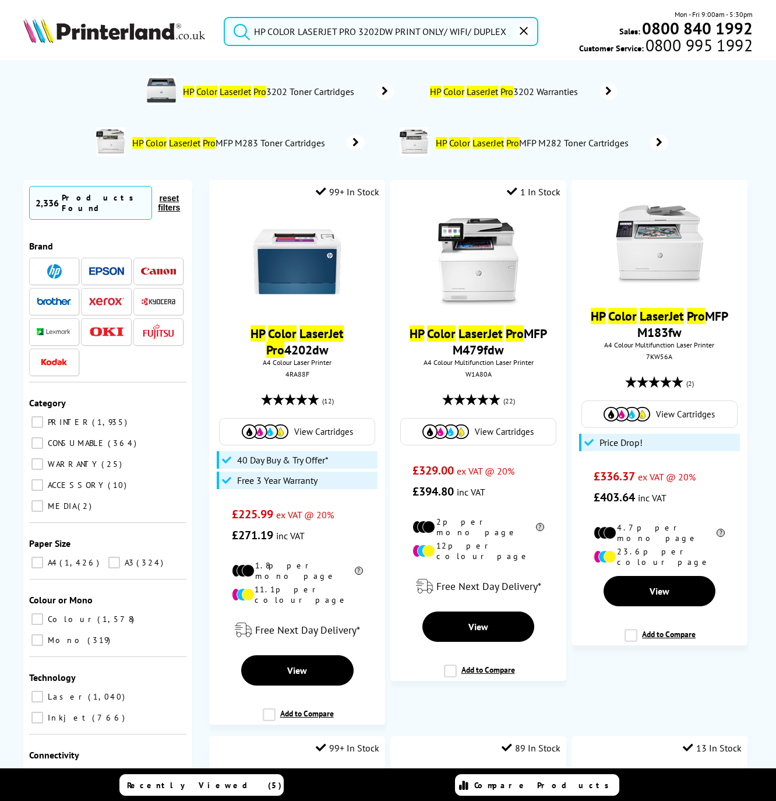 This screenshot has width=776, height=801. Describe the element at coordinates (252, 535) in the screenshot. I see `span: £271.19` at that location.